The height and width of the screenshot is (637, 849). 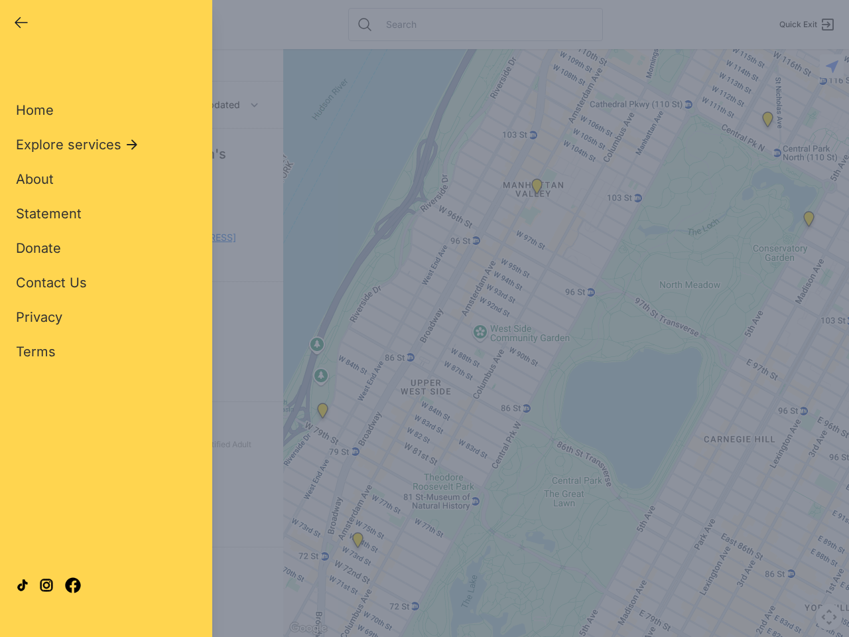 What do you see at coordinates (68, 145) in the screenshot?
I see `span: Explore services` at bounding box center [68, 145].